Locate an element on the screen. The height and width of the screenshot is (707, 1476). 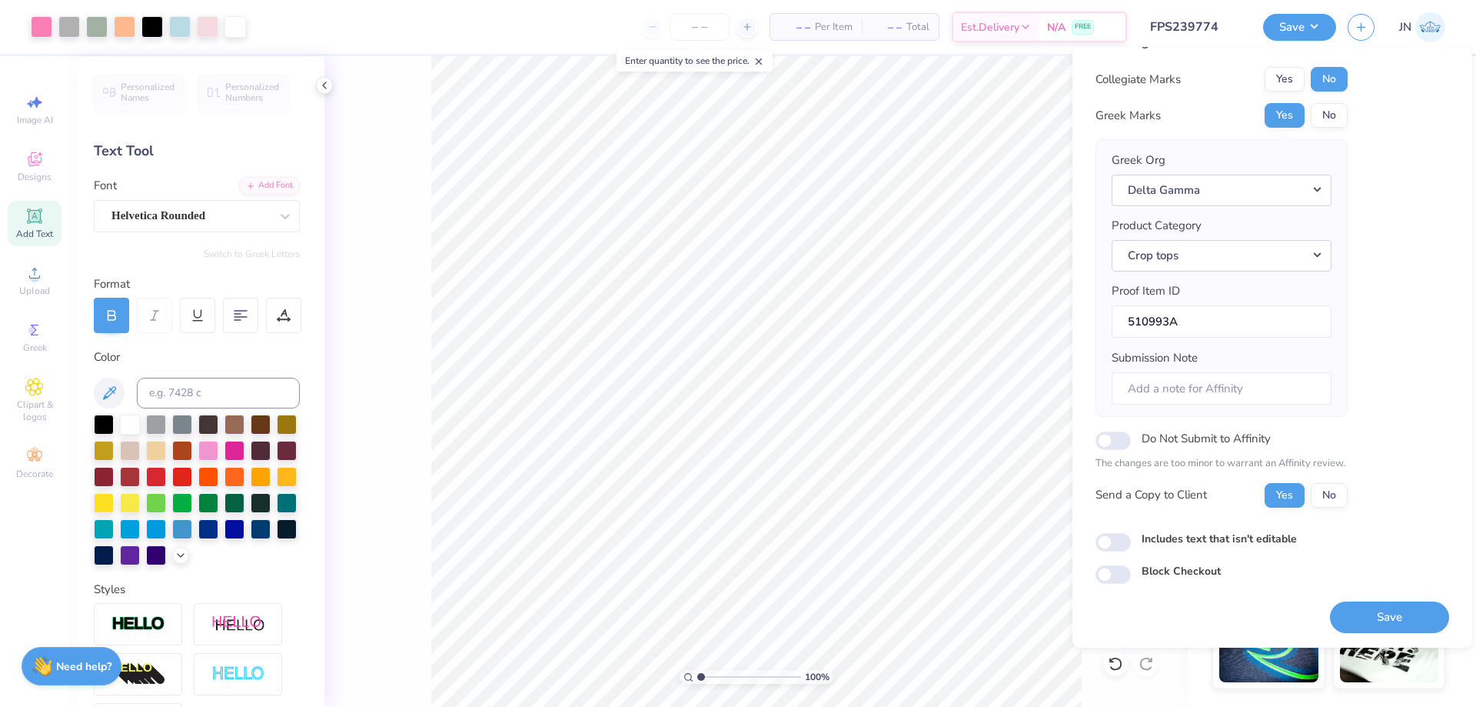
span: FREE is located at coordinates (1083, 27).